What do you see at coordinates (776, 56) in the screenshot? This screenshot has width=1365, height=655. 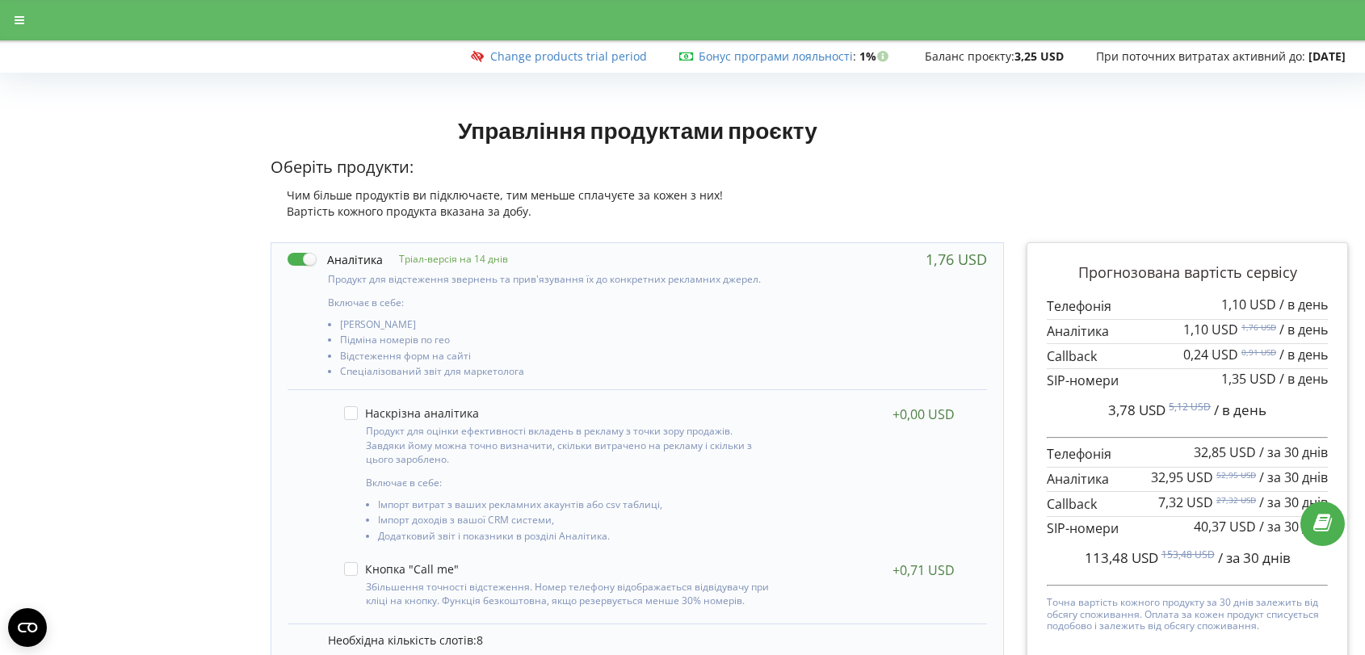 I see `a: Бонус програми лояльності` at bounding box center [776, 56].